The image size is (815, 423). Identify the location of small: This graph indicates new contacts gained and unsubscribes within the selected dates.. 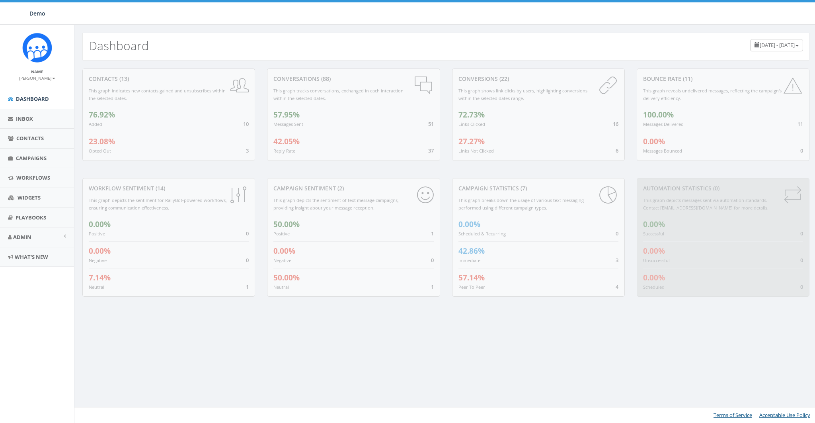
(157, 94).